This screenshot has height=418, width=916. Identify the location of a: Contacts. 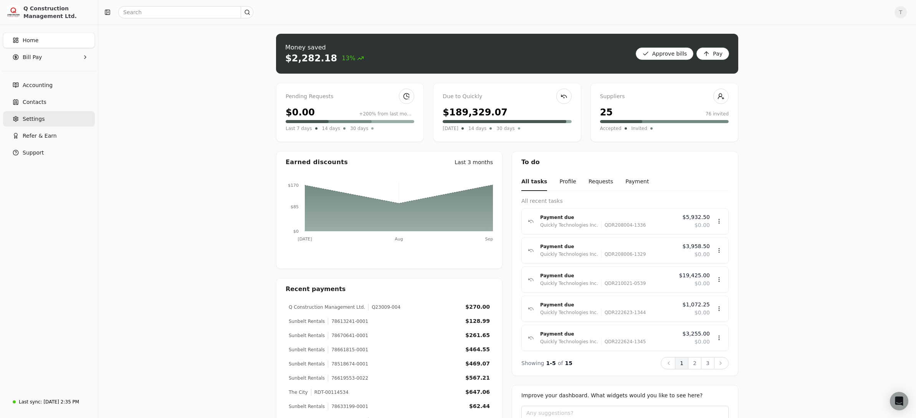
(49, 102).